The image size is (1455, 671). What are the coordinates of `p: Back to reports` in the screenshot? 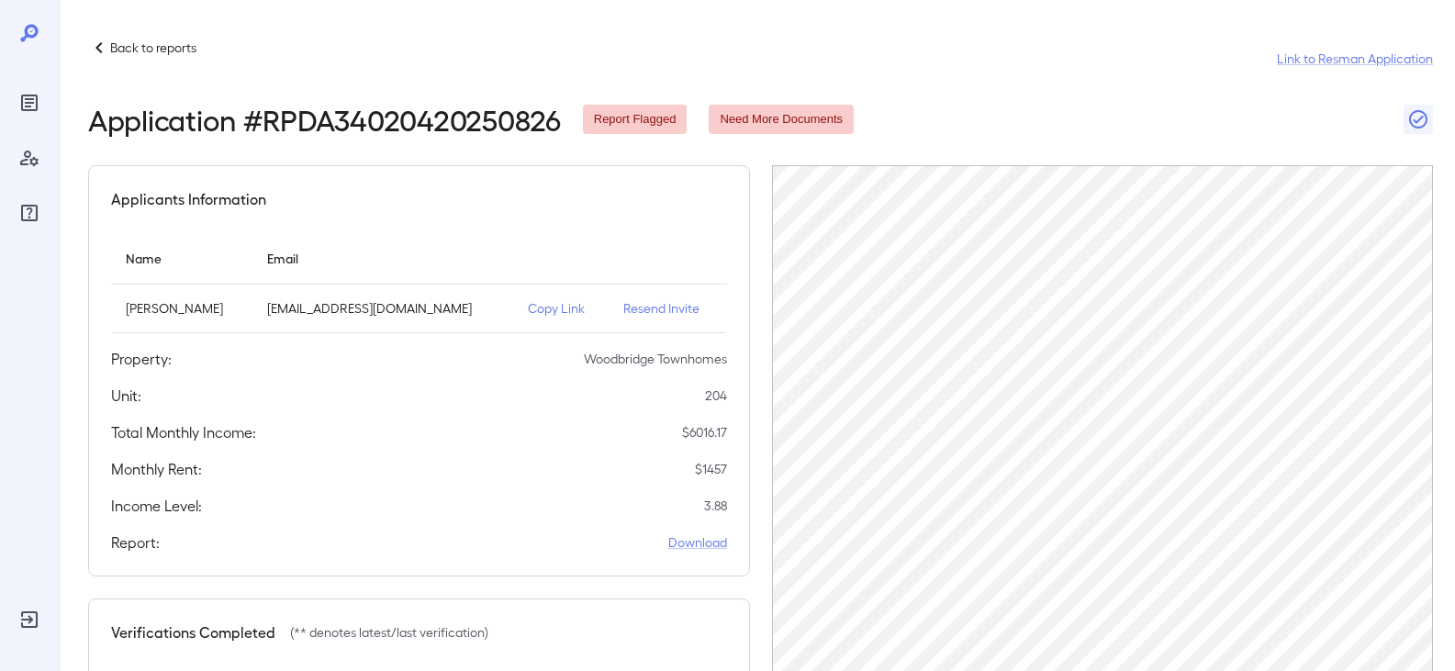 It's located at (153, 48).